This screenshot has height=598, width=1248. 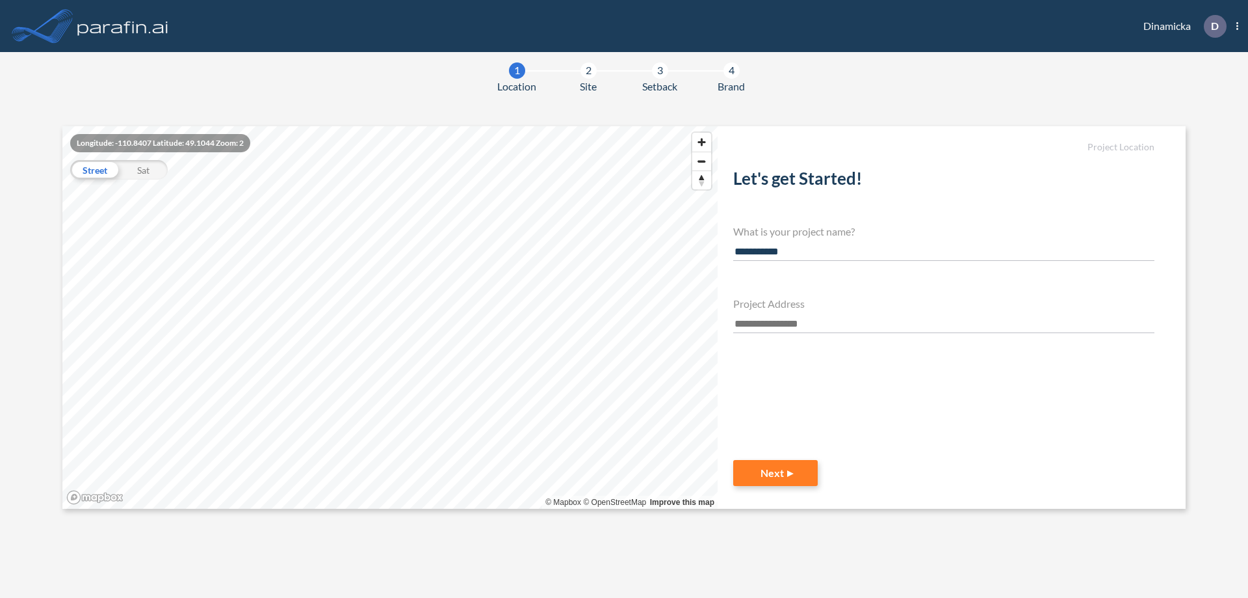 What do you see at coordinates (94, 170) in the screenshot?
I see `div: Street` at bounding box center [94, 170].